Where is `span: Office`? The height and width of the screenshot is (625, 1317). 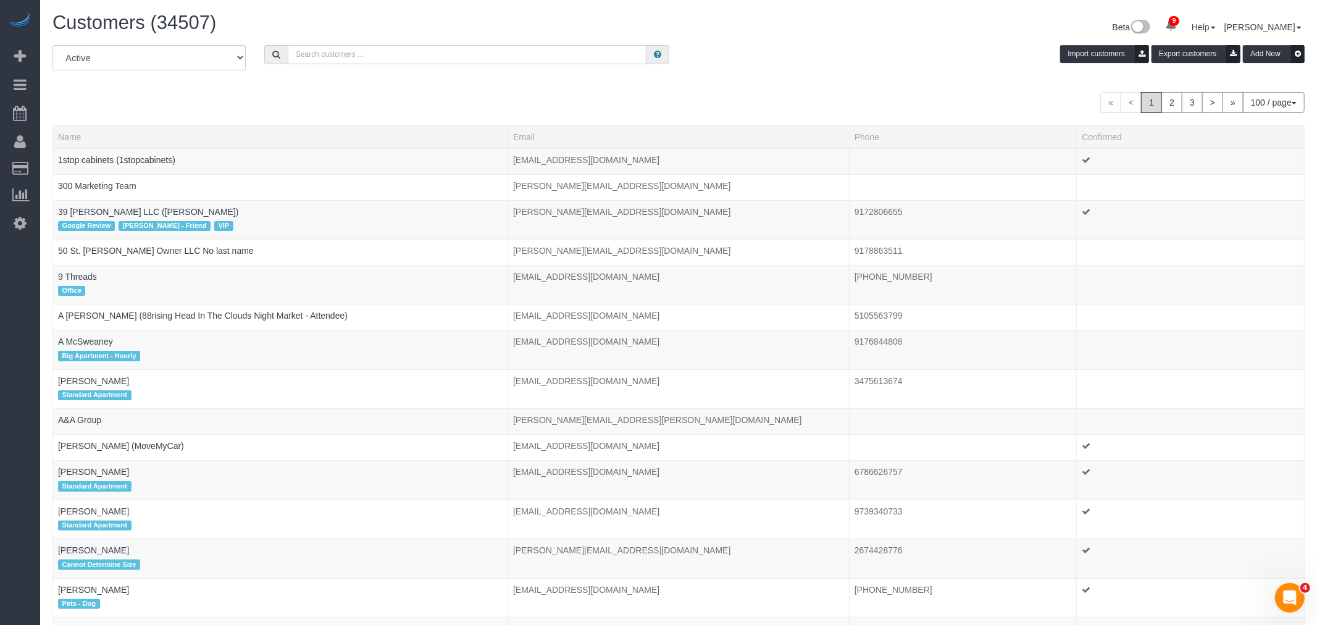
span: Office is located at coordinates (72, 291).